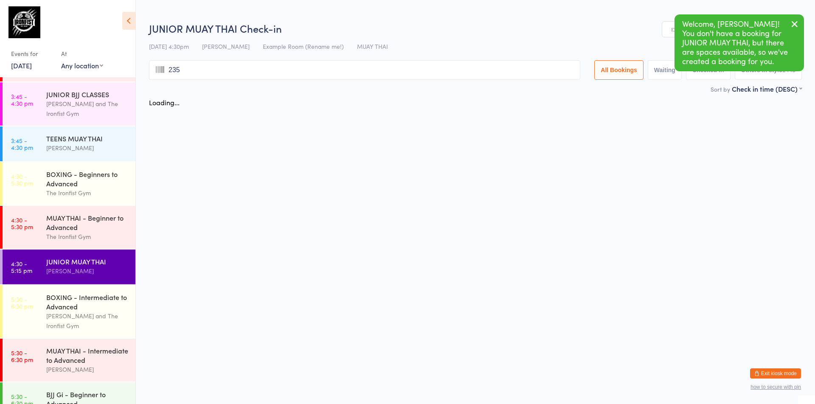  Describe the element at coordinates (721, 89) in the screenshot. I see `label: Sort by` at that location.